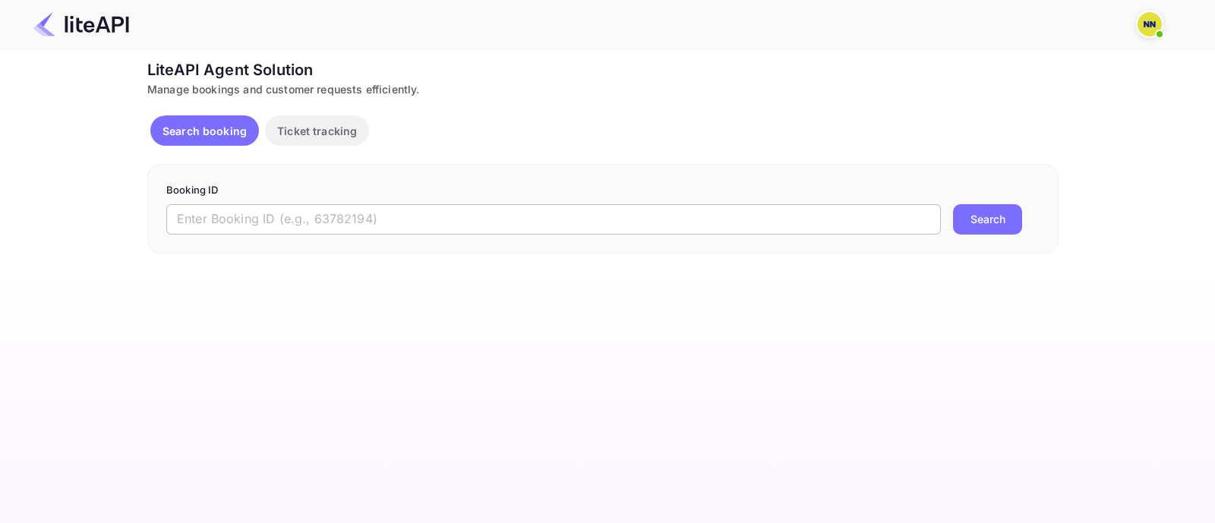  I want to click on button: Search, so click(987, 219).